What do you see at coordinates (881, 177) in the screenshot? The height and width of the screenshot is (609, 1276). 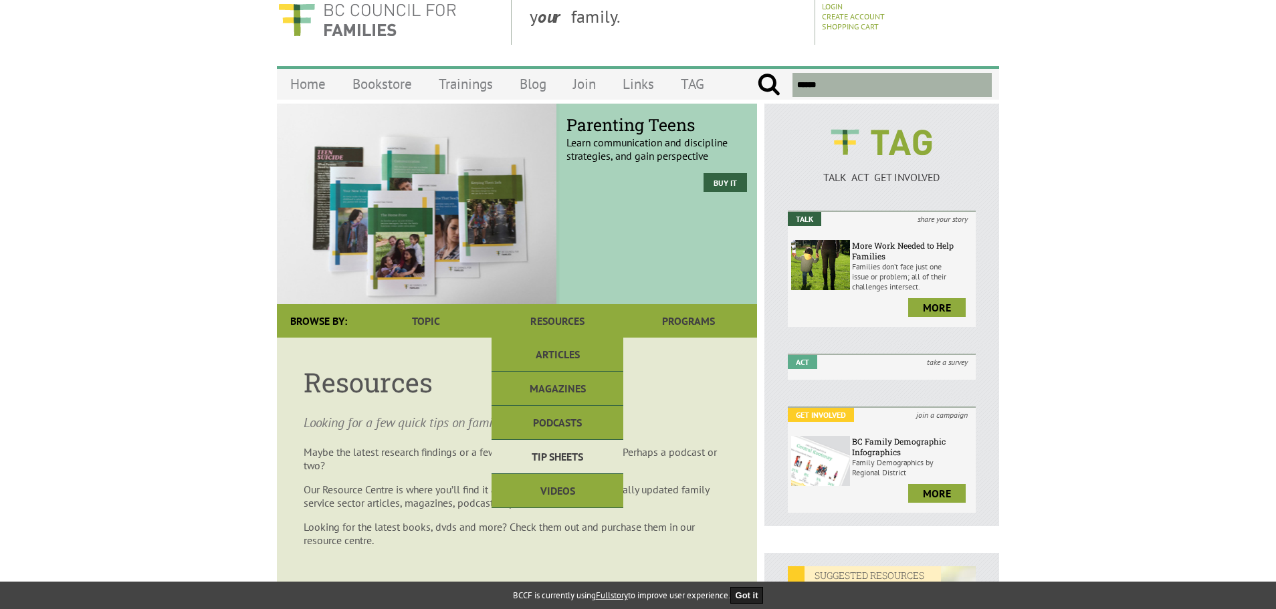 I see `p: TALK ACT GET INVOLVED` at bounding box center [881, 177].